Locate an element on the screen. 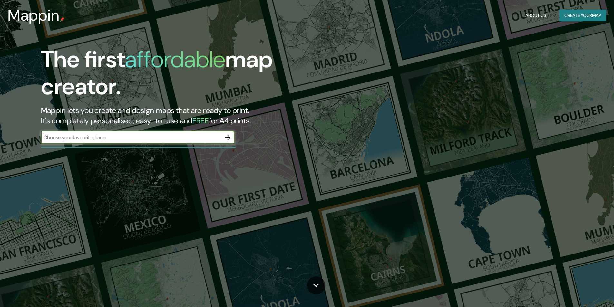 The width and height of the screenshot is (614, 307). h5: FREE is located at coordinates (201, 121).